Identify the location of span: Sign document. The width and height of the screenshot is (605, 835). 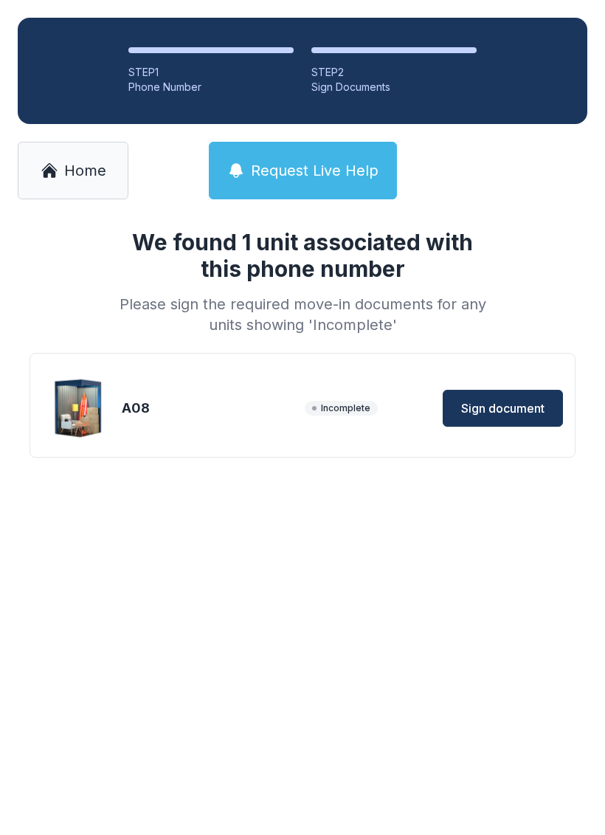
(503, 408).